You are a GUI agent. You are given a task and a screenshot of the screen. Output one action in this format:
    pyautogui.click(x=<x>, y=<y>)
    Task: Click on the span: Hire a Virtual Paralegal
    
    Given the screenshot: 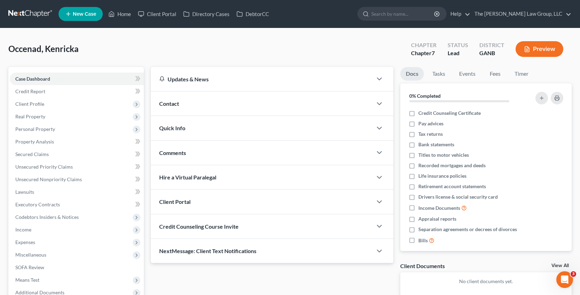 What is the action you would take?
    pyautogui.click(x=188, y=177)
    